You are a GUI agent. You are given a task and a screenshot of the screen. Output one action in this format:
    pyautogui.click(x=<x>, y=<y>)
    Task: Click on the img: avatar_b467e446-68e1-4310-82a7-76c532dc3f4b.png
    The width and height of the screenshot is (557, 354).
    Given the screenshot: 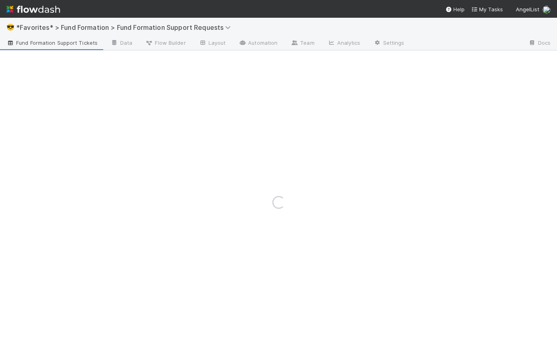 What is the action you would take?
    pyautogui.click(x=546, y=10)
    